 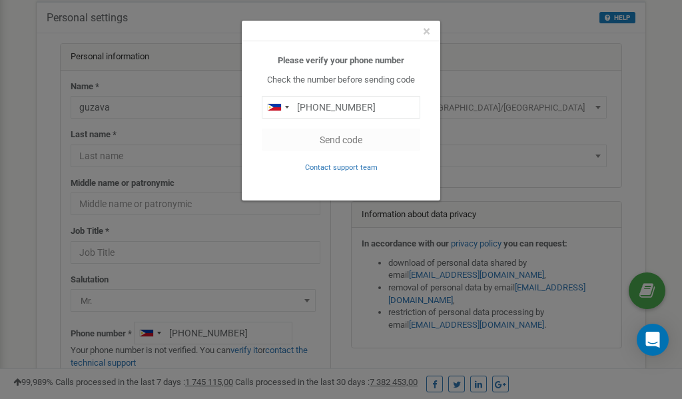 What do you see at coordinates (278, 107) in the screenshot?
I see `div: Telephone country code` at bounding box center [278, 107].